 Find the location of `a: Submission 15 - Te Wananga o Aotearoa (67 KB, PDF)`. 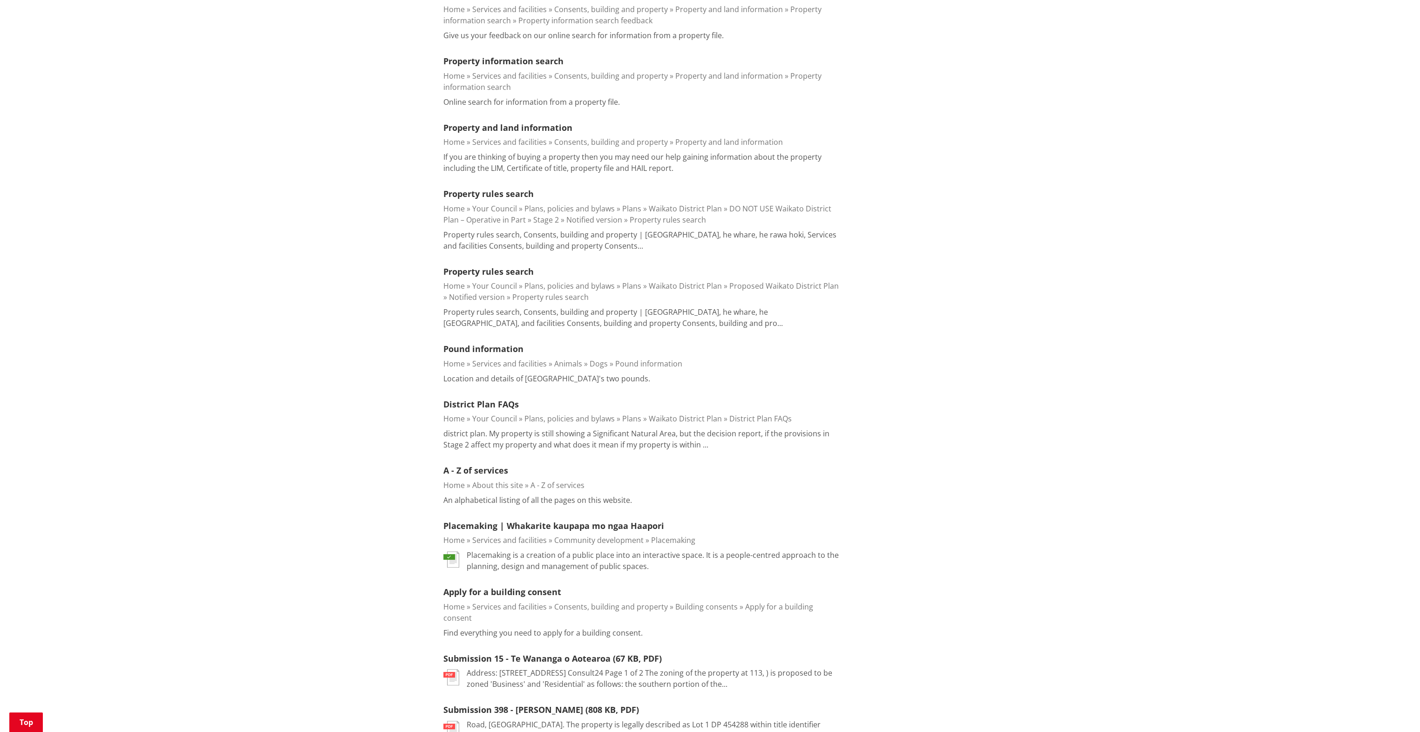

a: Submission 15 - Te Wananga o Aotearoa (67 KB, PDF) is located at coordinates (553, 659).